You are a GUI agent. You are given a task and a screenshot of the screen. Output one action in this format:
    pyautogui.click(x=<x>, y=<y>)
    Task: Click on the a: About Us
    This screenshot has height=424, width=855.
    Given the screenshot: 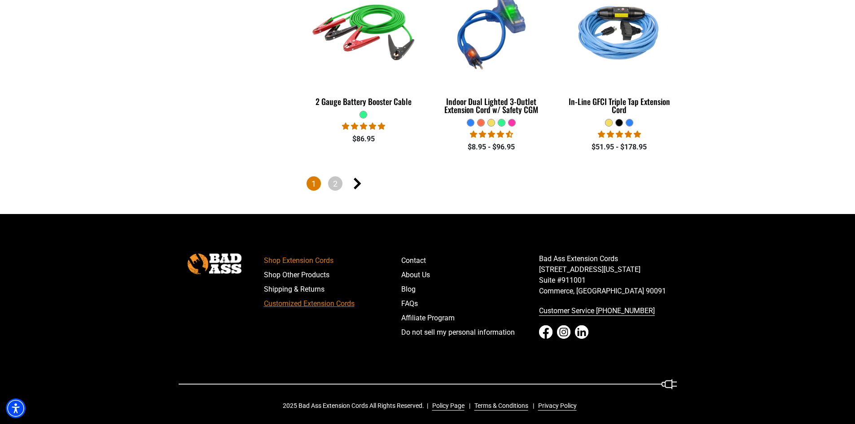 What is the action you would take?
    pyautogui.click(x=470, y=275)
    